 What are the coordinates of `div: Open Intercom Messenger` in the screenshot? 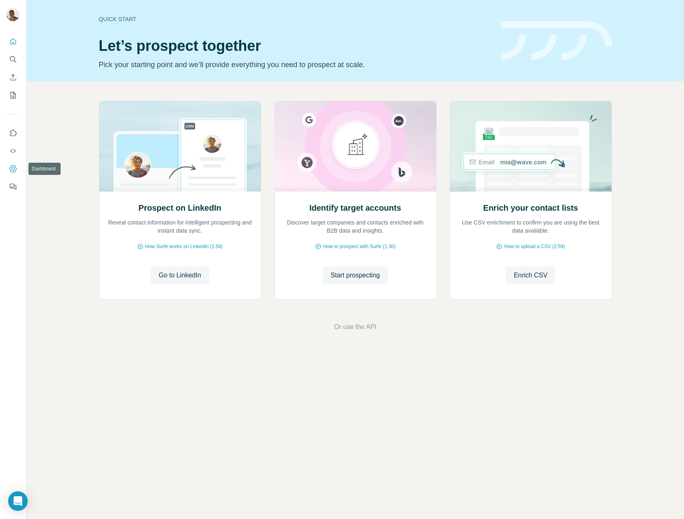 It's located at (18, 501).